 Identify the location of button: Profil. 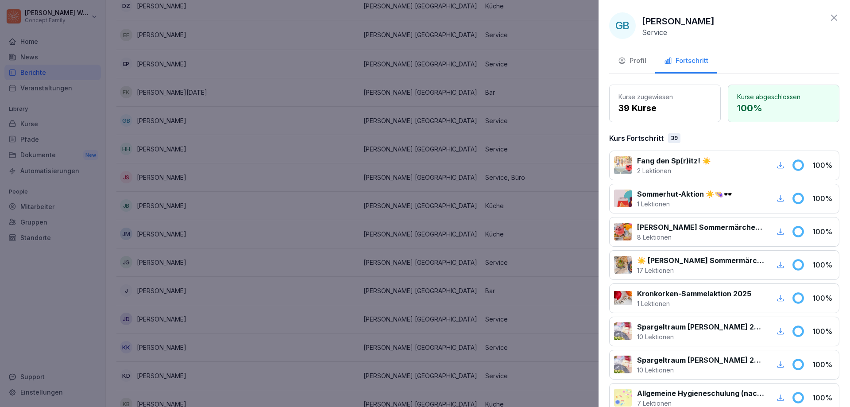
(632, 62).